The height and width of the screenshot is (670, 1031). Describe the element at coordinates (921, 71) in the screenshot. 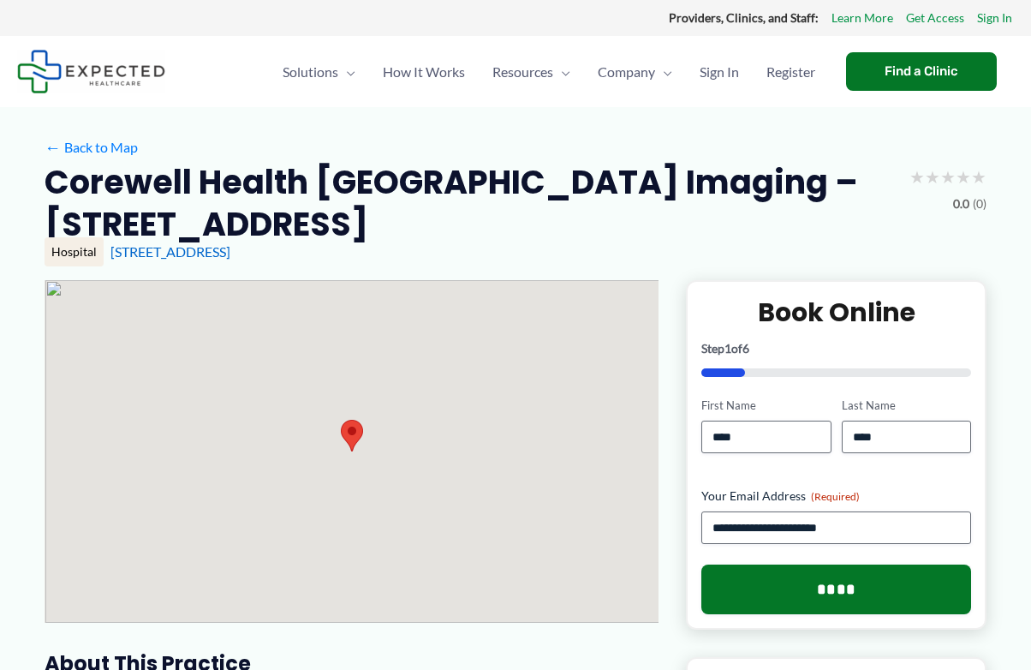

I see `a: Find a Clinic` at that location.